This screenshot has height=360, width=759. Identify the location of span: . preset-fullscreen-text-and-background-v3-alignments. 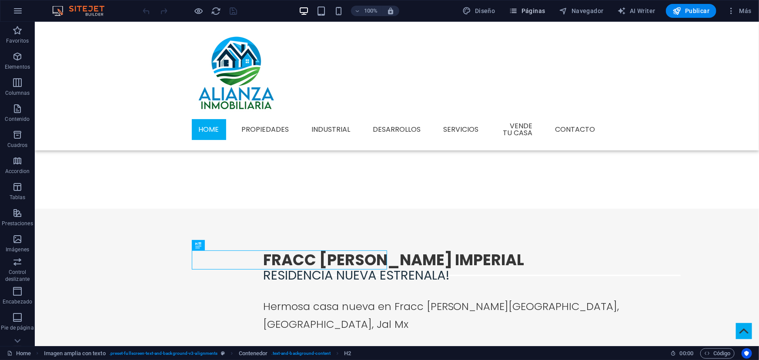
(163, 353).